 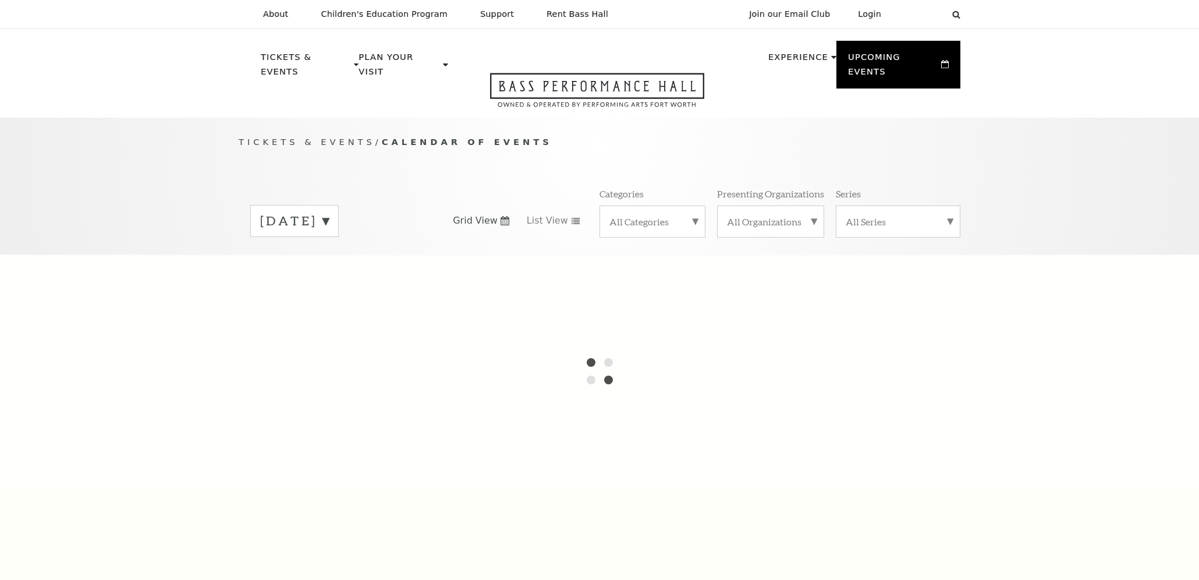 What do you see at coordinates (893, 68) in the screenshot?
I see `p: Upcoming Events` at bounding box center [893, 68].